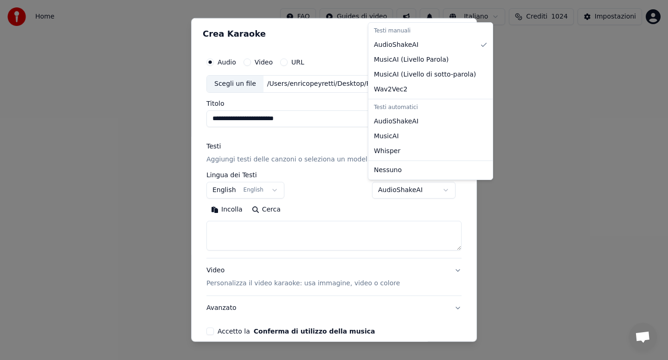 The width and height of the screenshot is (668, 360). Describe the element at coordinates (411, 60) in the screenshot. I see `span: MusicAI ( Livello Parola )` at that location.